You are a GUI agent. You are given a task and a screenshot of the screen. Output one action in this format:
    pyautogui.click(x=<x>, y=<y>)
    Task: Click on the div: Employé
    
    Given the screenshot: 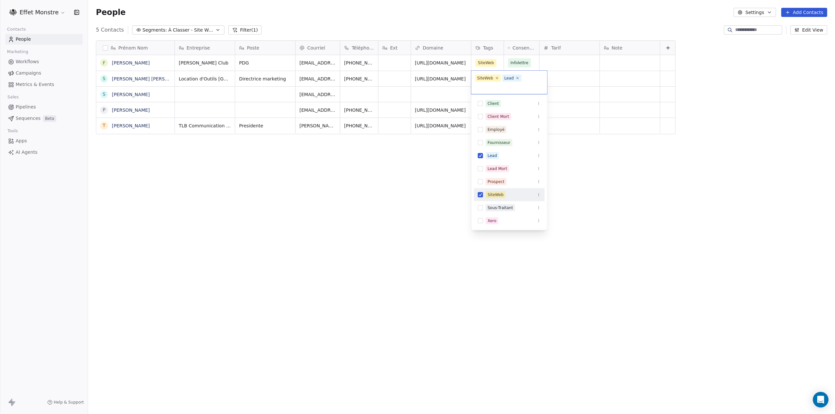 What is the action you would take?
    pyautogui.click(x=496, y=130)
    